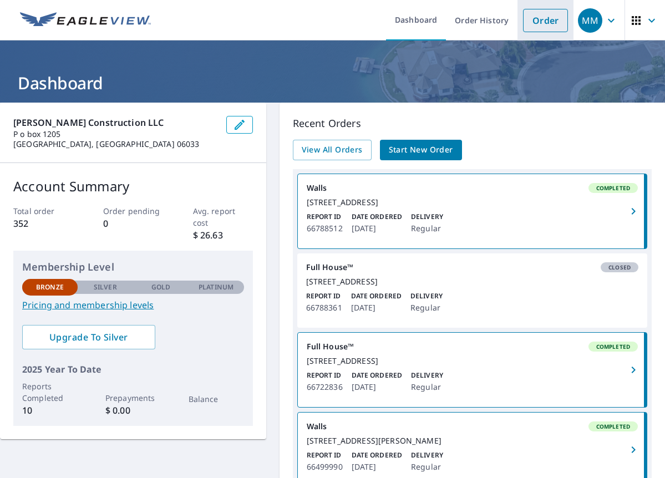  What do you see at coordinates (89, 337) in the screenshot?
I see `span: Upgrade To Silver` at bounding box center [89, 337].